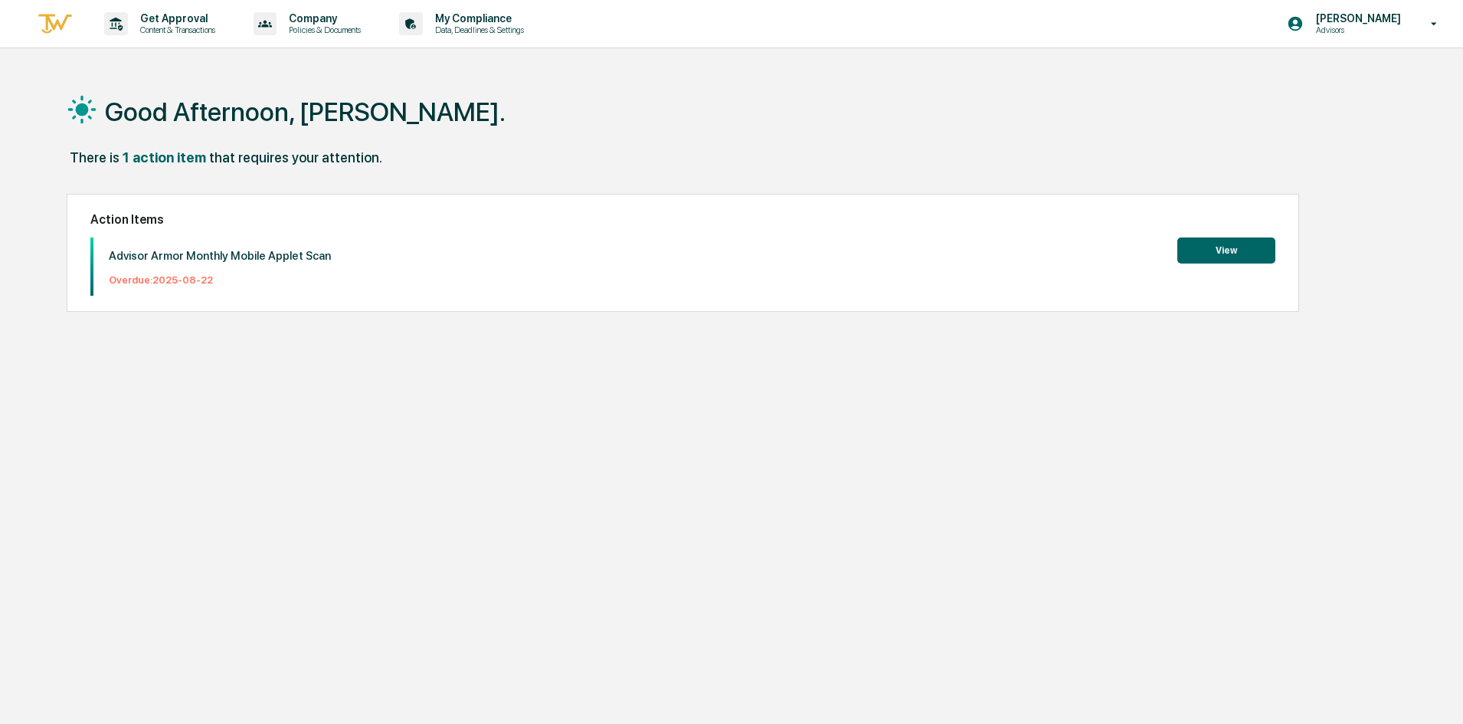 The width and height of the screenshot is (1463, 724). Describe the element at coordinates (1226, 250) in the screenshot. I see `button: View` at that location.